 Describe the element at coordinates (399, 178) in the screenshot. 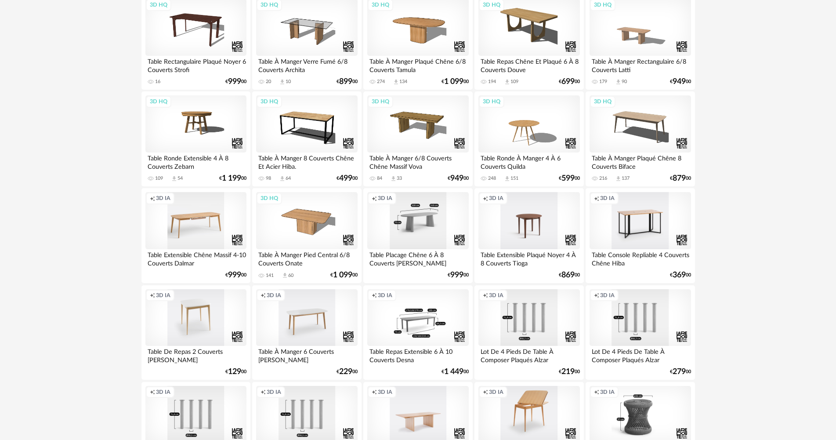

I see `div: 33` at that location.